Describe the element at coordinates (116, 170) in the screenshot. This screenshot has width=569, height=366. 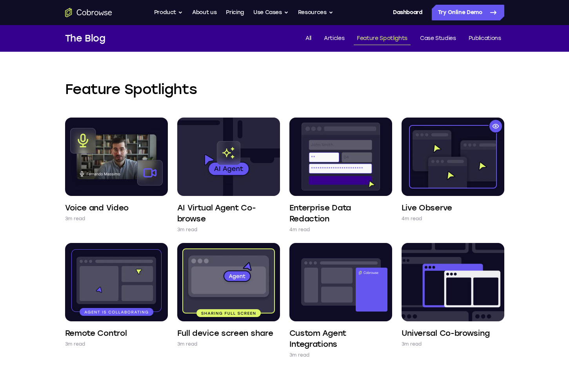
I see `a: Voice and Video 3m read` at that location.